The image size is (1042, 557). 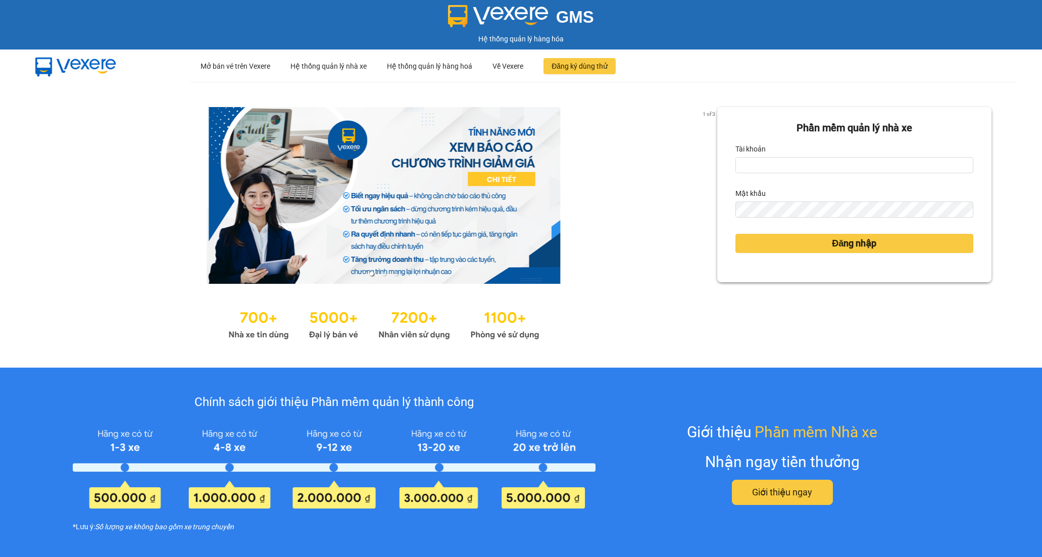 I want to click on div: Hệ thống quản lý hàng hóa, so click(x=521, y=39).